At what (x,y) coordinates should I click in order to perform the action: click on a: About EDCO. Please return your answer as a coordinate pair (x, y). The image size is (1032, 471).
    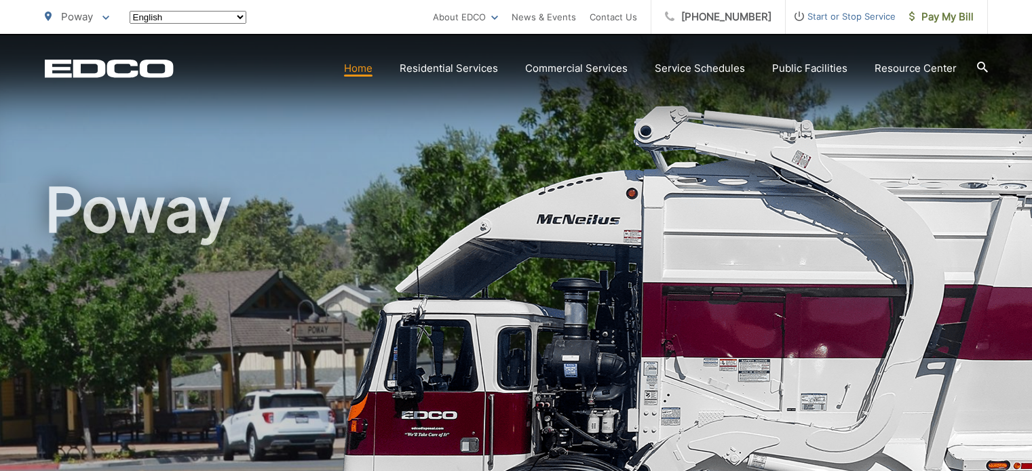
    Looking at the image, I should click on (465, 17).